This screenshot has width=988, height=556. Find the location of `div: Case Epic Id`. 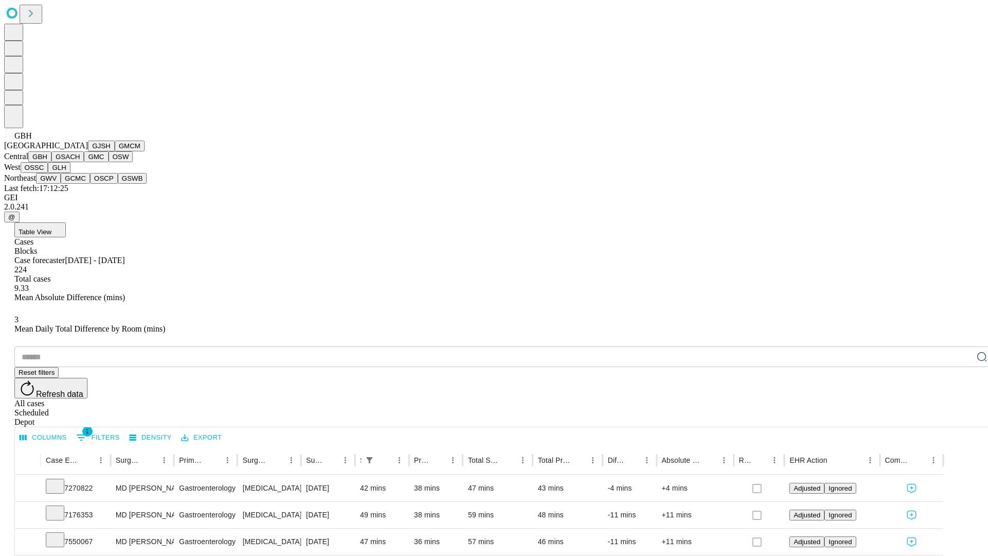

div: Case Epic Id is located at coordinates (62, 460).